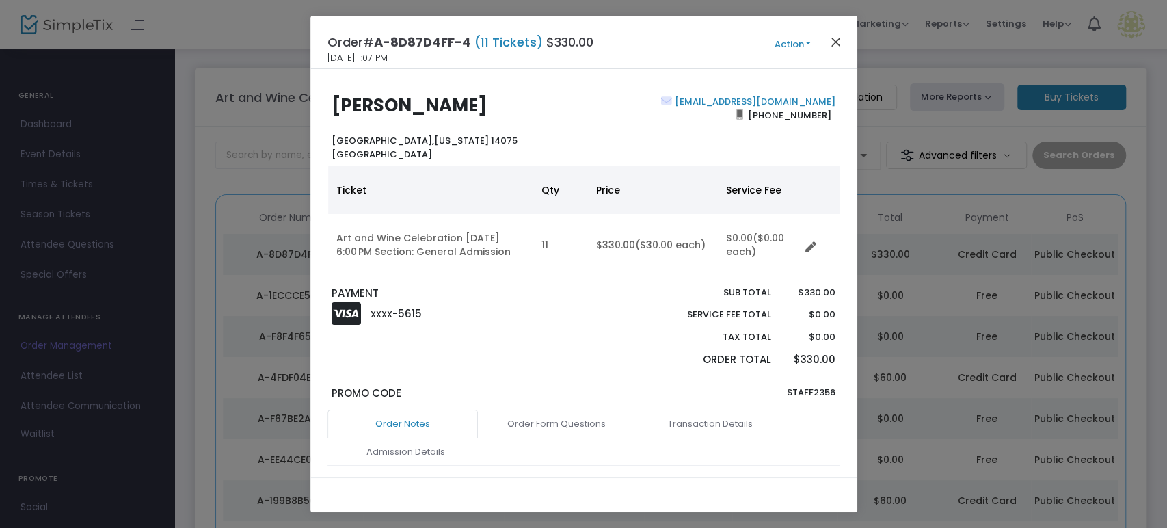  Describe the element at coordinates (713, 337) in the screenshot. I see `p: Tax Total` at that location.